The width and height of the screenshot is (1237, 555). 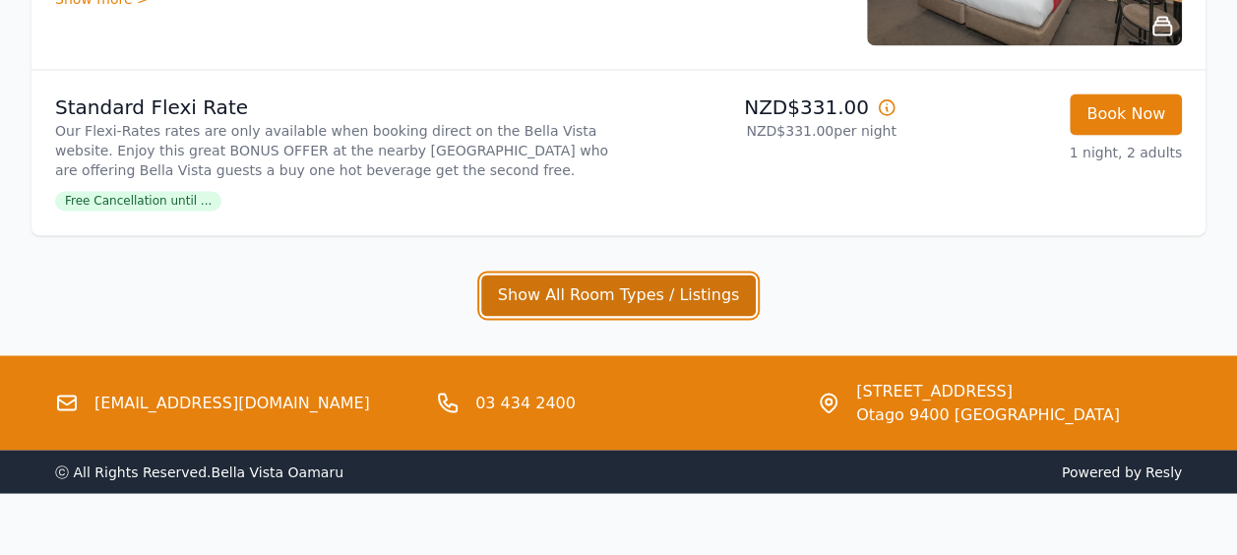 I want to click on p: Our Flexi-Rates rates are only available when booking direct on the Bella Vista website. Enjoy th..., so click(x=333, y=151).